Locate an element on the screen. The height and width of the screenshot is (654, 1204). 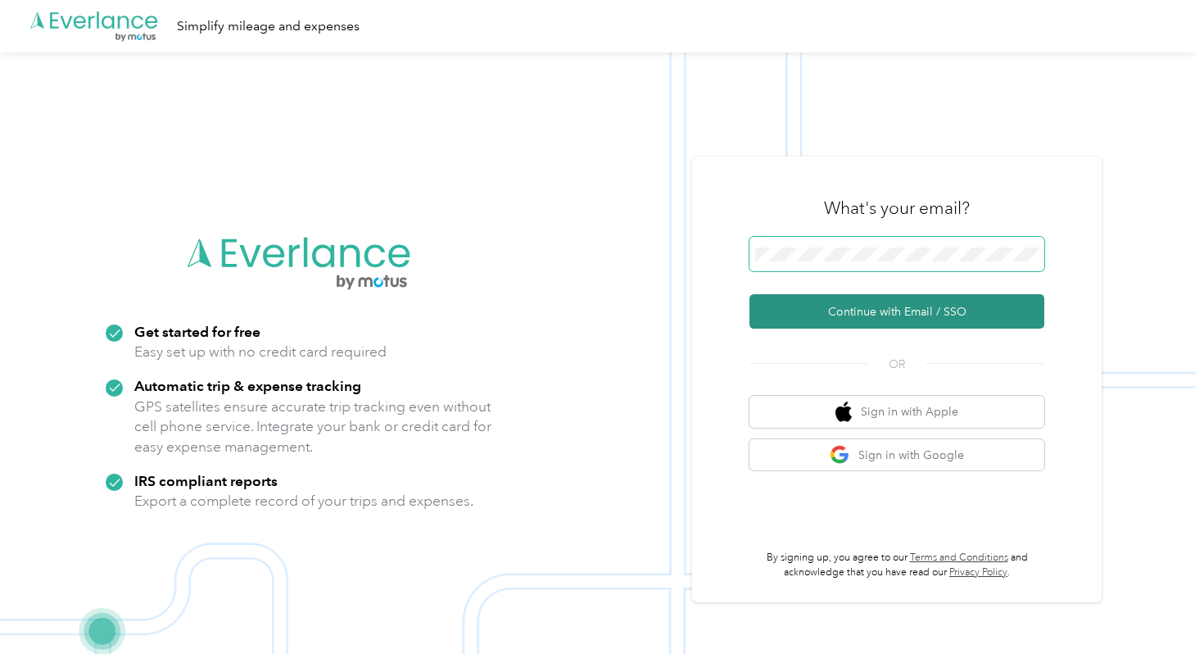
button: Continue with Email / SSO is located at coordinates (897, 311).